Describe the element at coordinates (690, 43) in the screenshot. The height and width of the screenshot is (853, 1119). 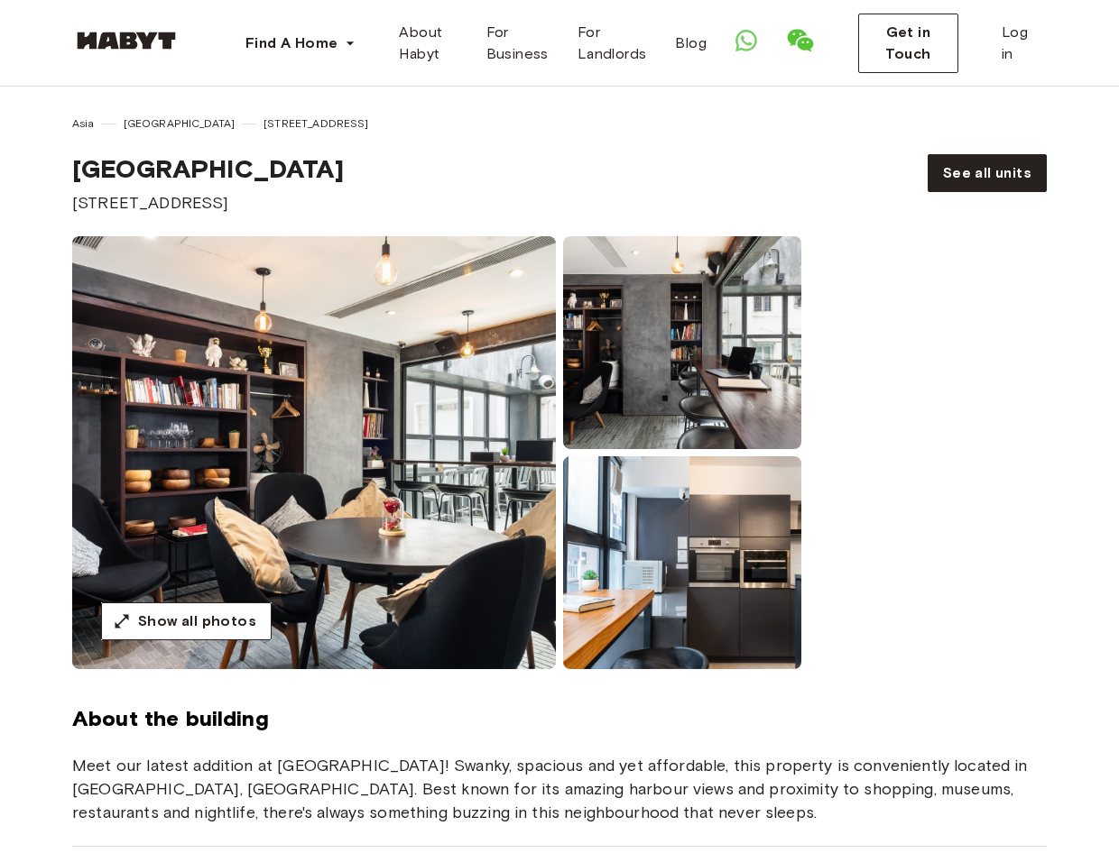
I see `span: Blog` at that location.